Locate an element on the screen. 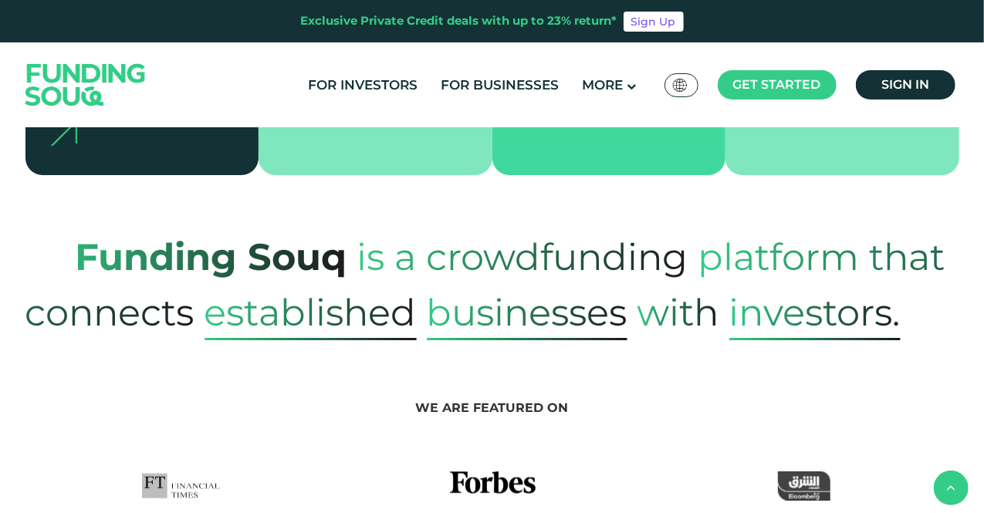  img: arrow is located at coordinates (63, 133).